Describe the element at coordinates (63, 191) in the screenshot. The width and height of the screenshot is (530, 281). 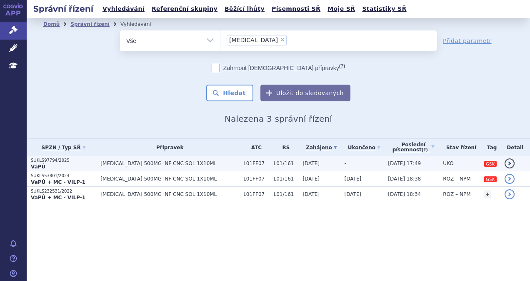
I see `p: SUKLS232531/2022` at that location.